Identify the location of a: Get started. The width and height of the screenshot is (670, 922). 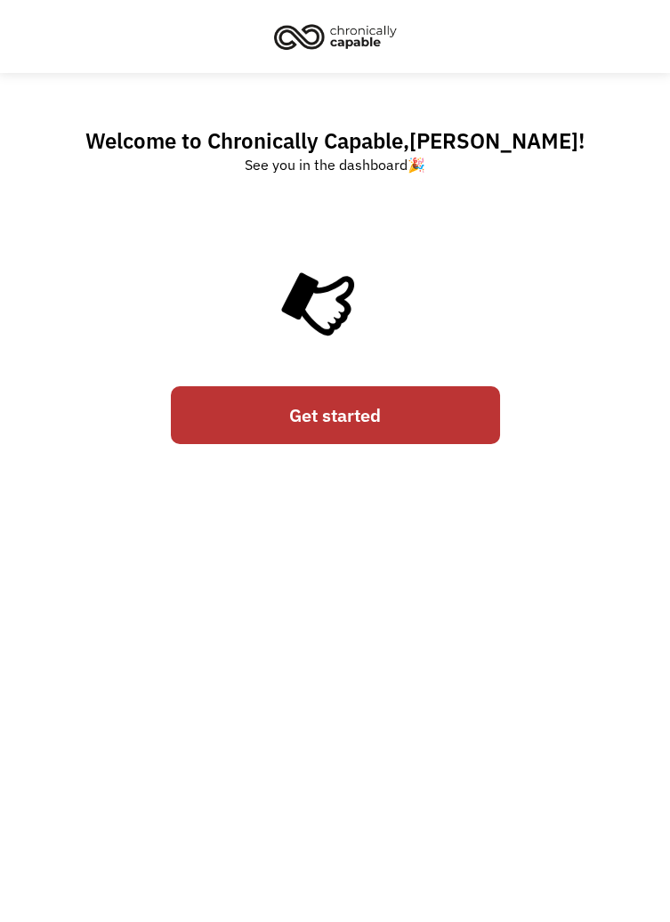
(335, 415).